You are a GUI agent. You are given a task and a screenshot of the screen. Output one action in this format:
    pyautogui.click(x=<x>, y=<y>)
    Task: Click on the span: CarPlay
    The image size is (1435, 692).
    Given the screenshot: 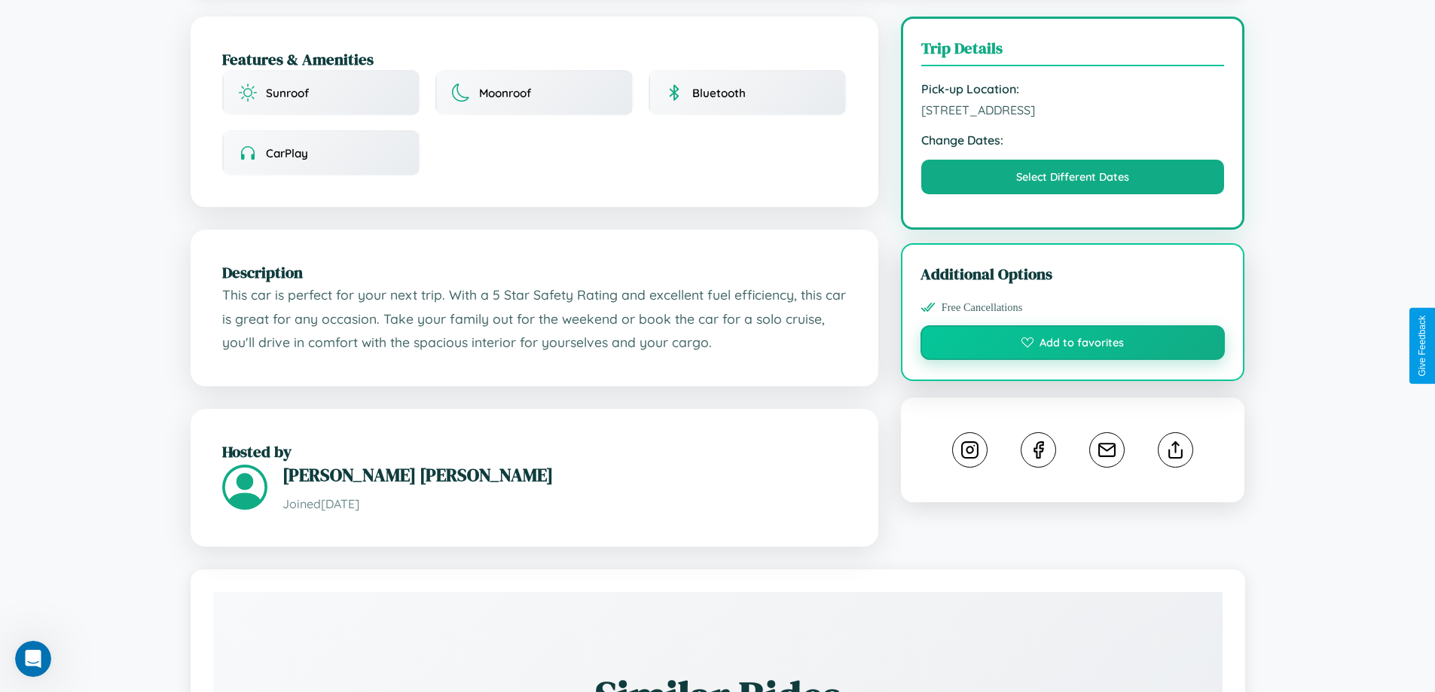 What is the action you would take?
    pyautogui.click(x=287, y=153)
    